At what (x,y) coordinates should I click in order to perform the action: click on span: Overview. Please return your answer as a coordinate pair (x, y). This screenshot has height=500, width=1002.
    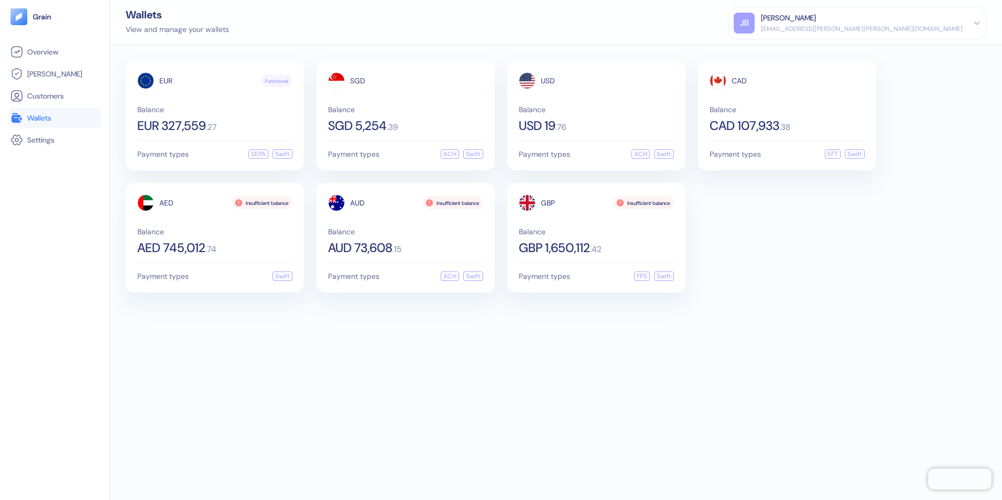
    Looking at the image, I should click on (42, 52).